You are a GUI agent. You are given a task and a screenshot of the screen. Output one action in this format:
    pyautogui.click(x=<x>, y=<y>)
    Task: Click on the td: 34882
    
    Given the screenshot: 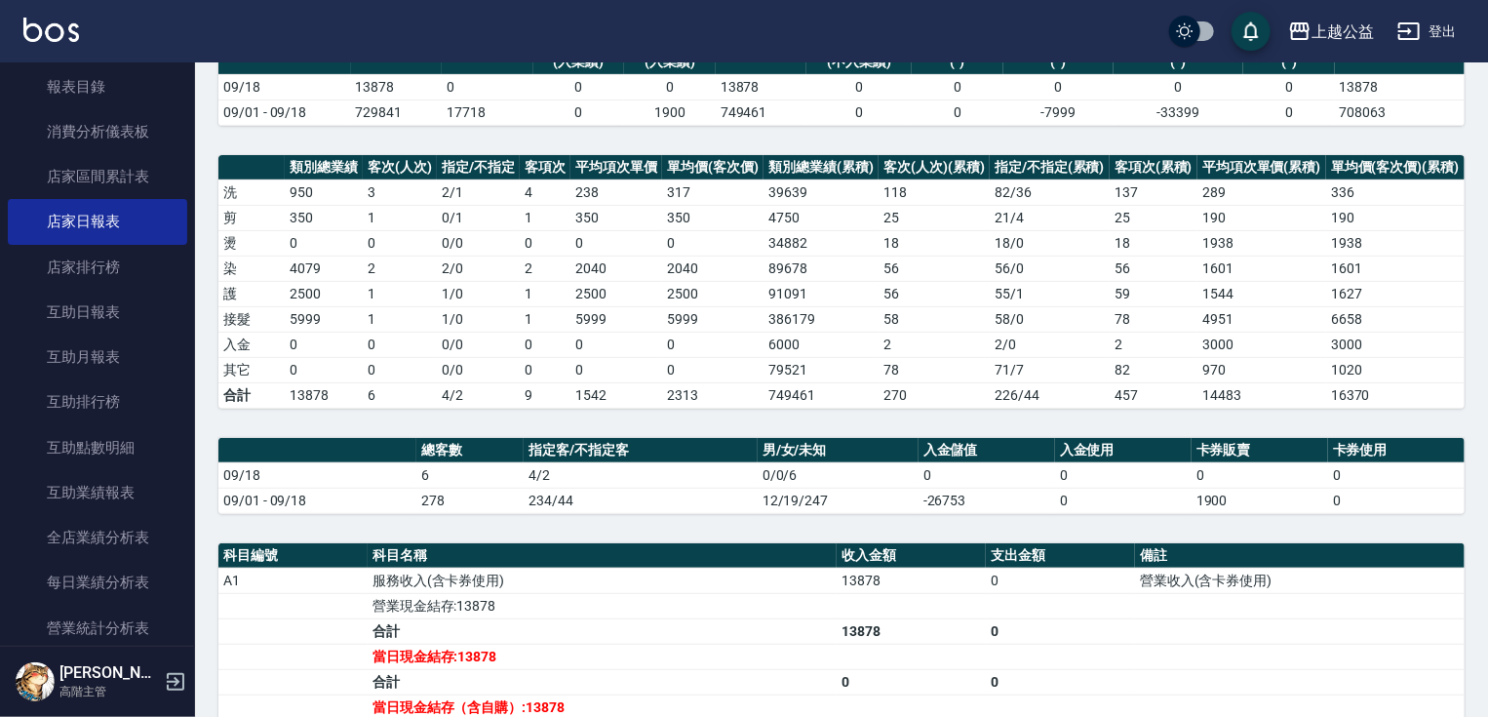 What is the action you would take?
    pyautogui.click(x=821, y=243)
    